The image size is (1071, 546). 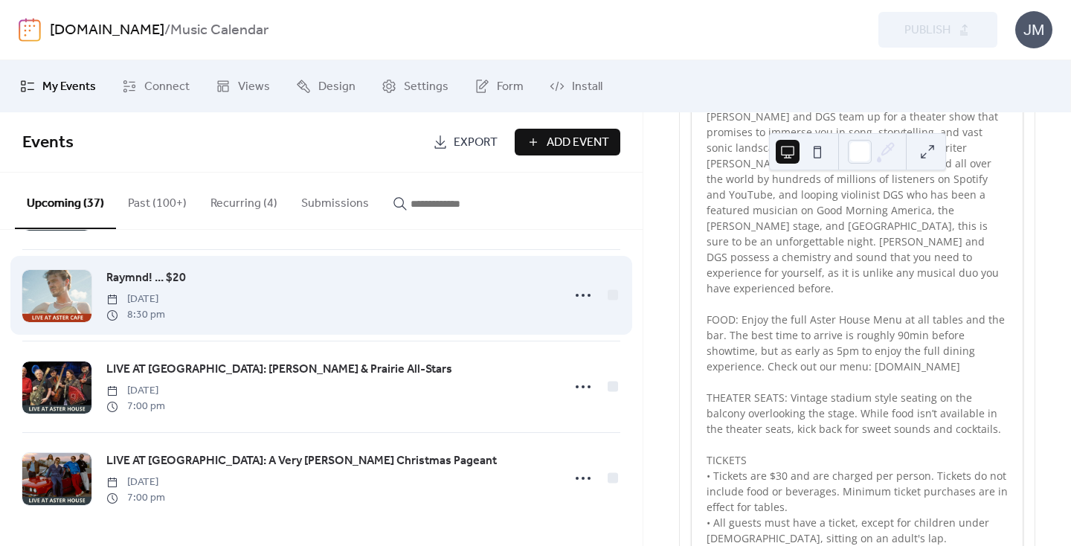 I want to click on a: Install, so click(x=576, y=86).